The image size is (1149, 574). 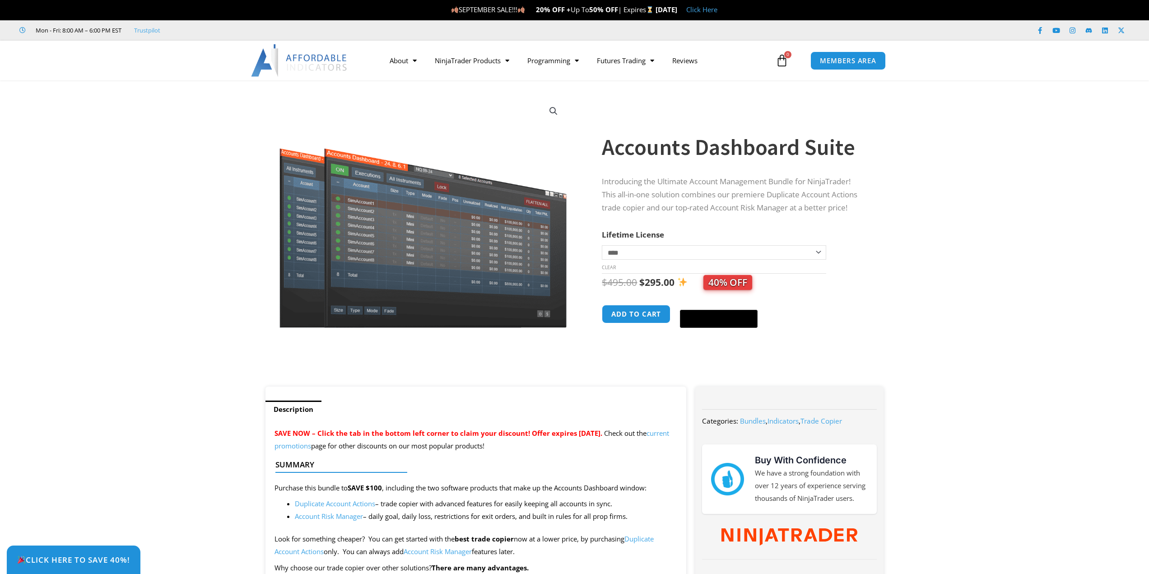 What do you see at coordinates (783, 421) in the screenshot?
I see `a: Indicators` at bounding box center [783, 421].